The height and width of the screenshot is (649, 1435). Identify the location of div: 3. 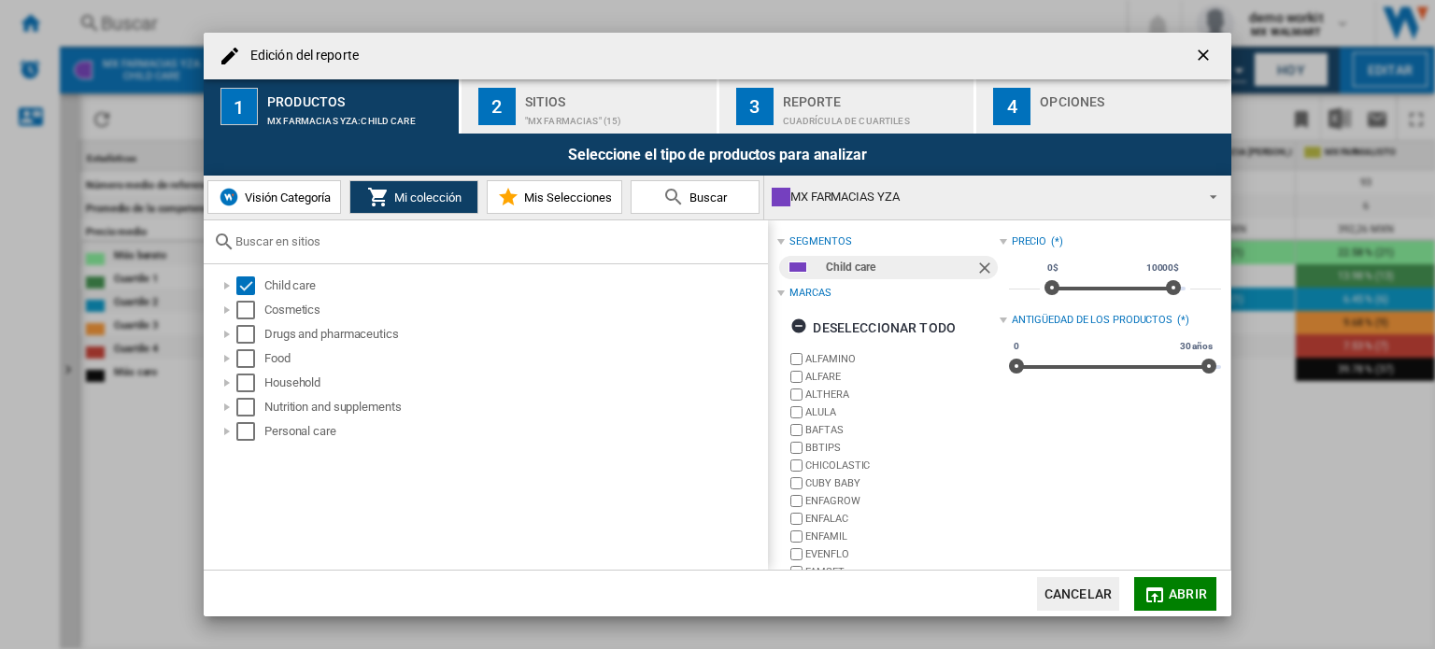
(755, 107).